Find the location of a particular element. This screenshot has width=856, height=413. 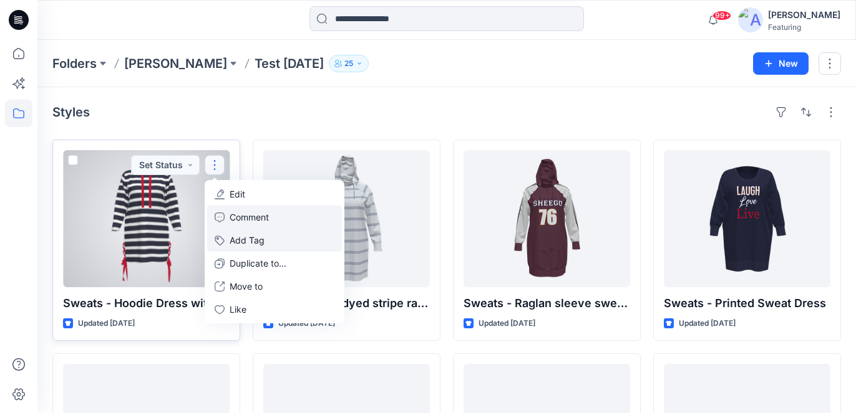

a: Folders is located at coordinates (74, 64).